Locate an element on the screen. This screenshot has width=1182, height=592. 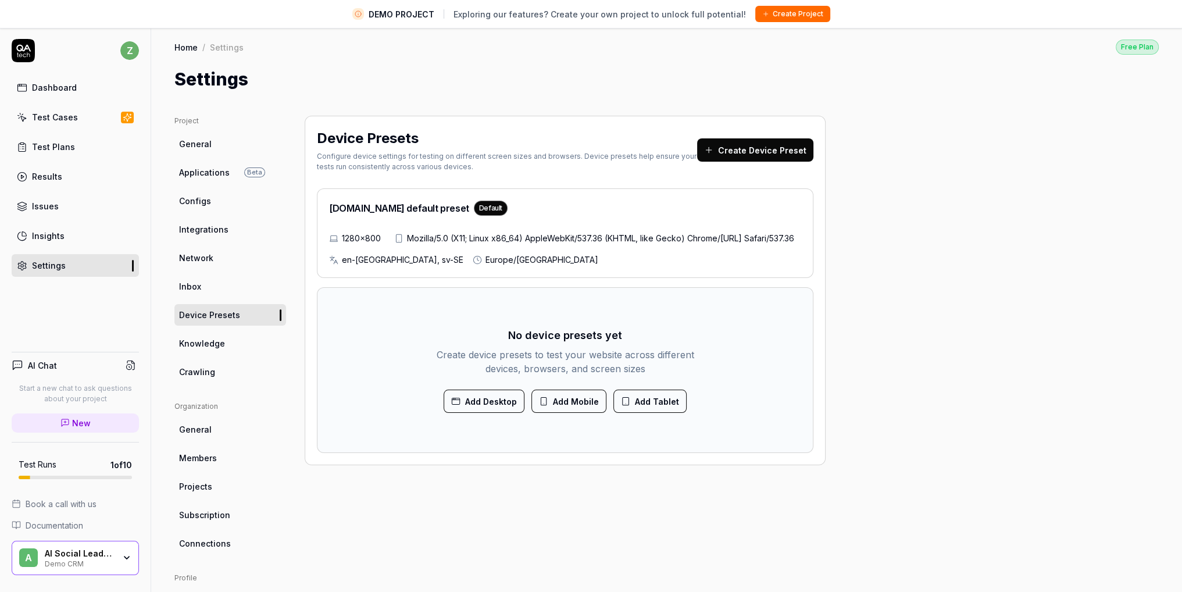
a: Documentation is located at coordinates (75, 525).